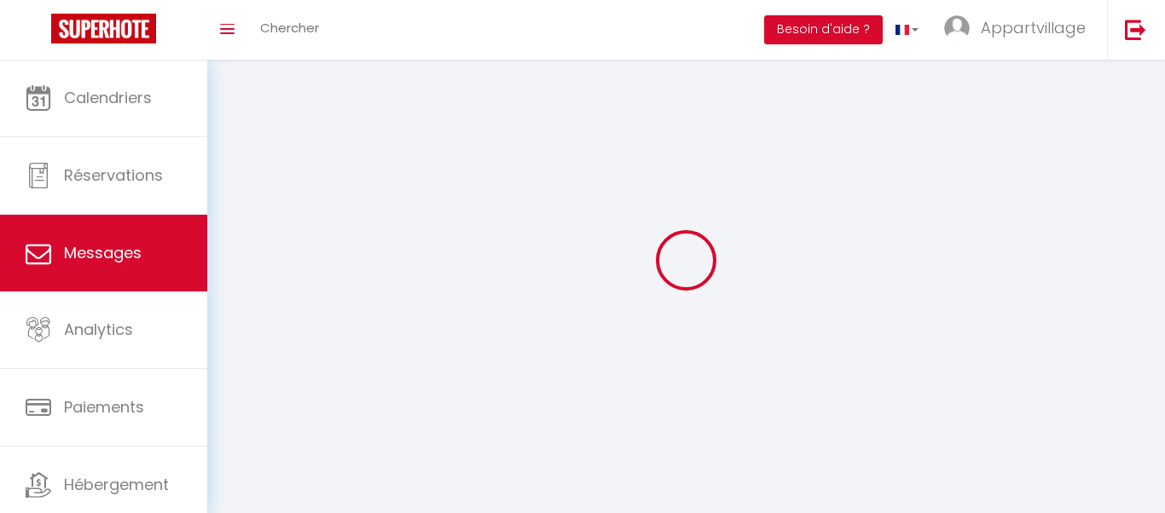 This screenshot has width=1165, height=513. What do you see at coordinates (289, 27) in the screenshot?
I see `span: Chercher` at bounding box center [289, 27].